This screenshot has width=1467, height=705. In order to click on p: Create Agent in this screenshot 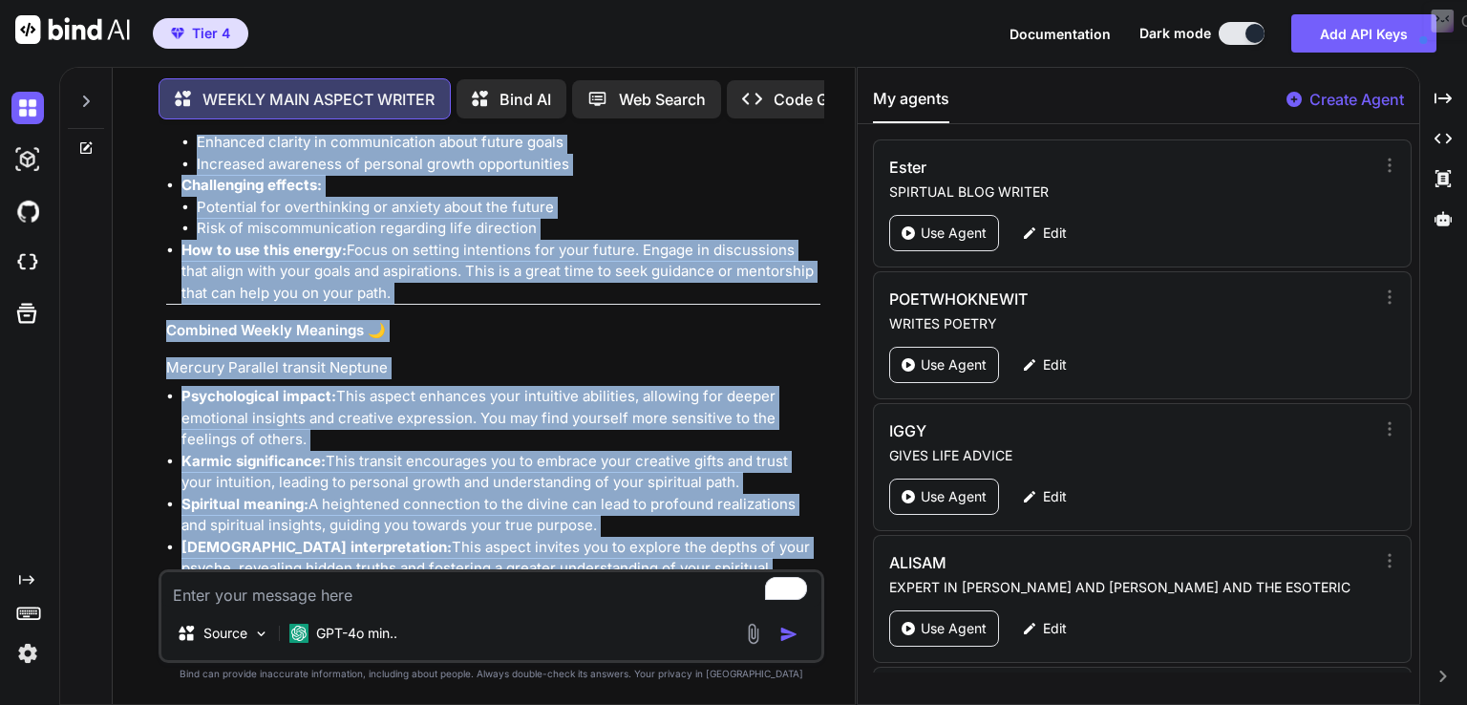, I will do `click(1356, 99)`.